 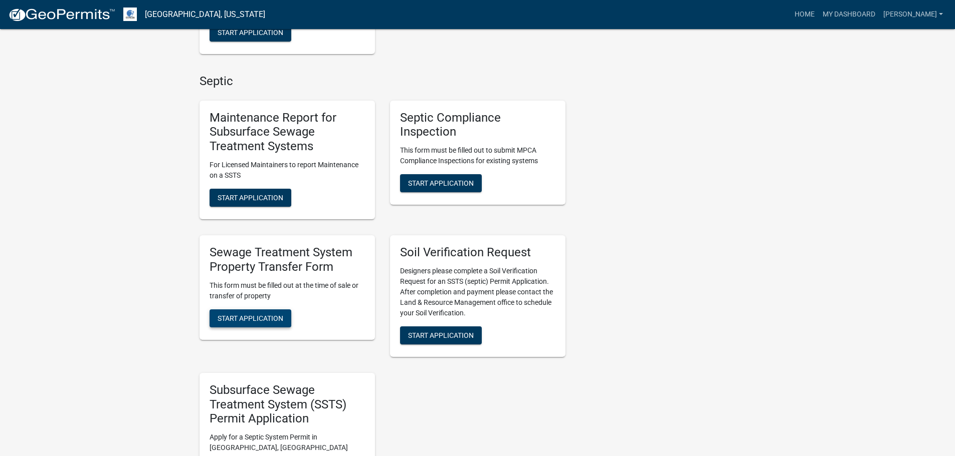 I want to click on img: Otter Tail County, Minnesota, so click(x=130, y=14).